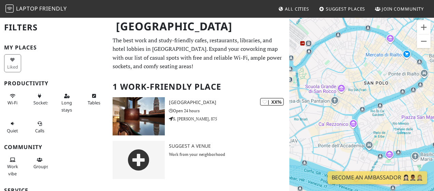  Describe the element at coordinates (424, 27) in the screenshot. I see `button: Zoom in` at that location.